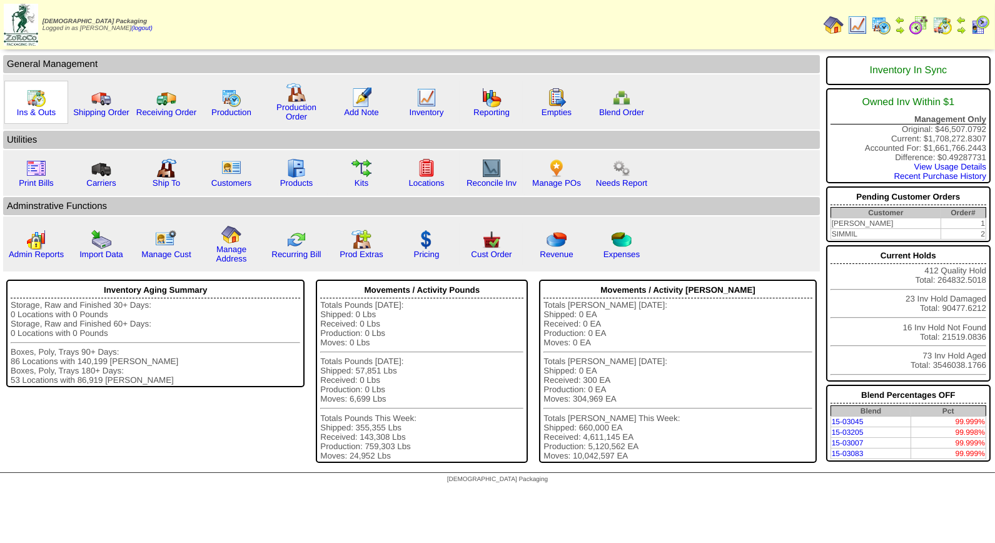 This screenshot has width=995, height=543. I want to click on a: 15-03007, so click(848, 443).